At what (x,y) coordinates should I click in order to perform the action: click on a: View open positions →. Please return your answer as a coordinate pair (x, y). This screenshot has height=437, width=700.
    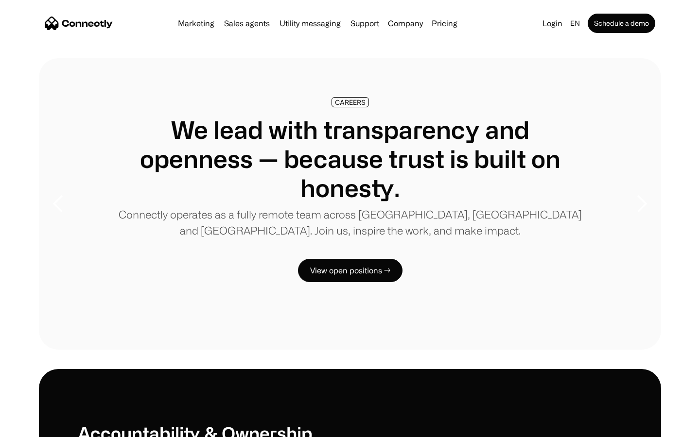
    Looking at the image, I should click on (350, 271).